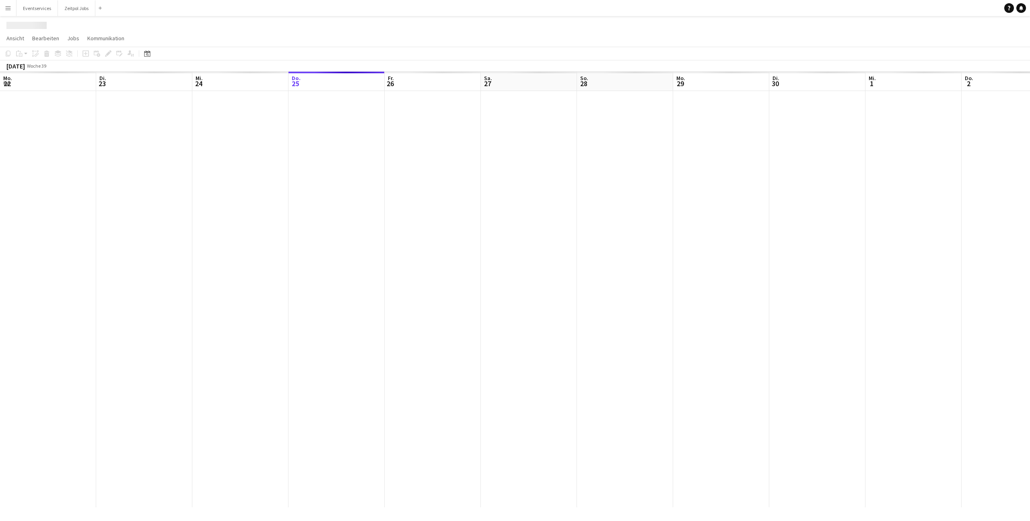 The image size is (1030, 521). I want to click on span: Woche 39, so click(37, 66).